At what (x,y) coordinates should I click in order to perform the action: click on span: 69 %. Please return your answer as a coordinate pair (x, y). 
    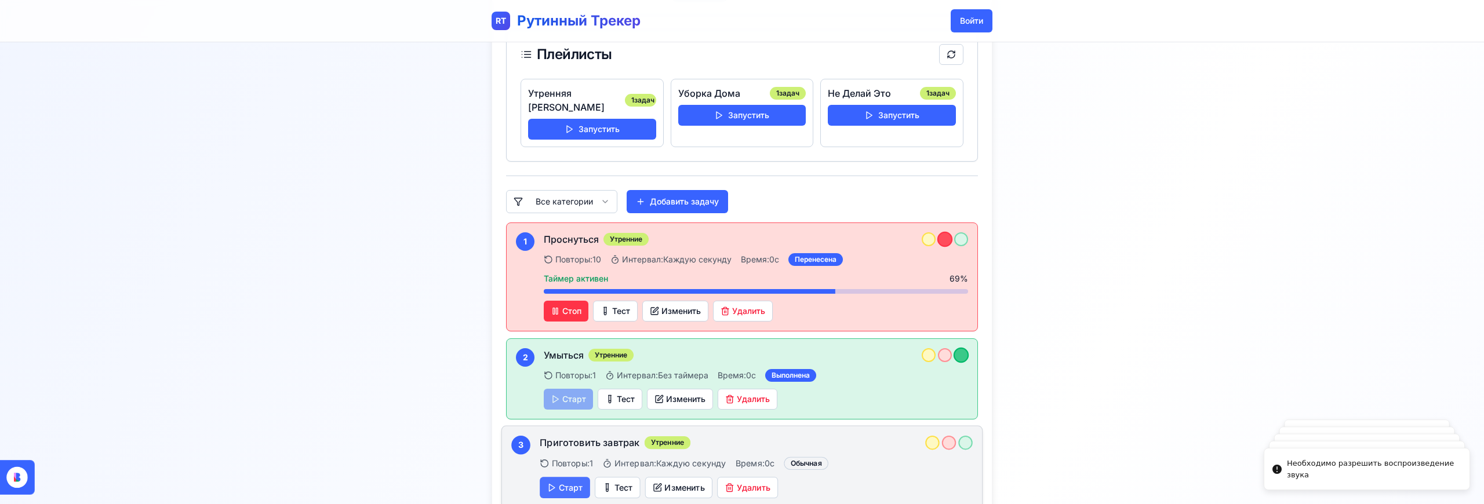
    Looking at the image, I should click on (959, 279).